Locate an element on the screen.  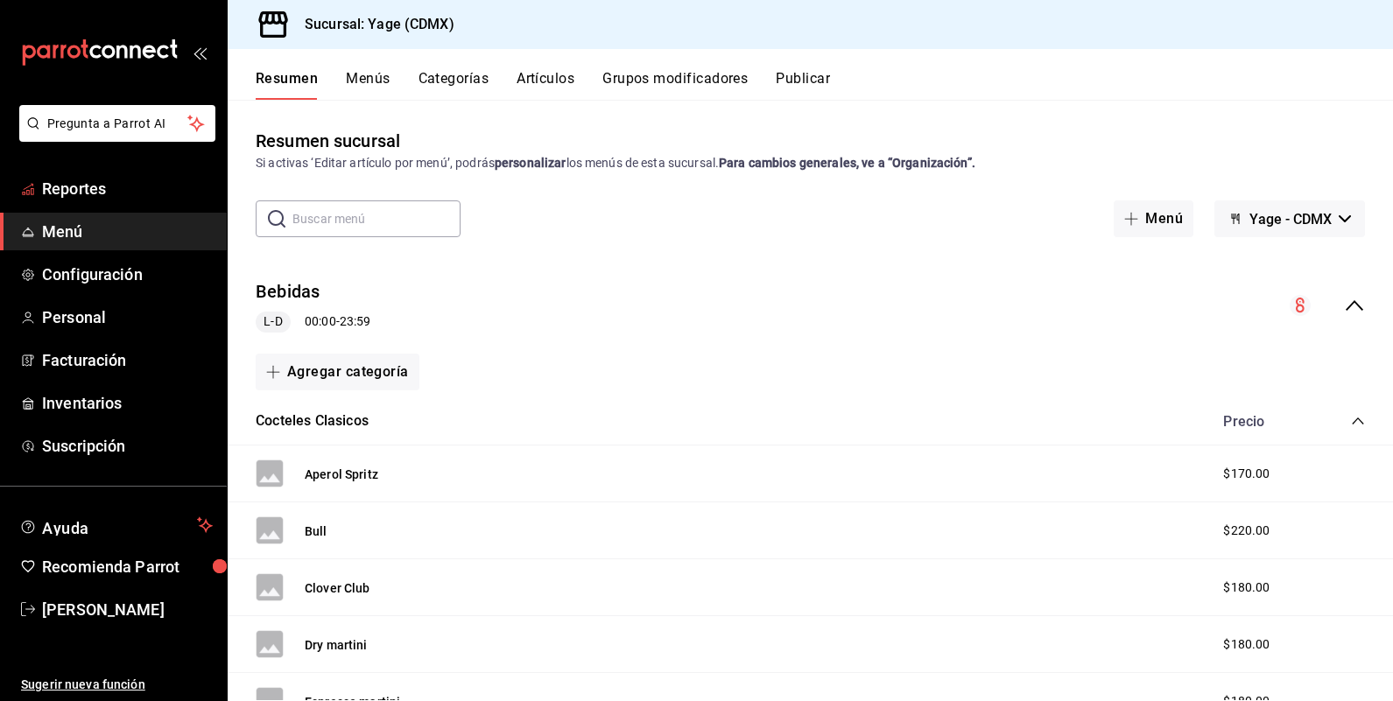
button: collapse-category-row is located at coordinates (1358, 421).